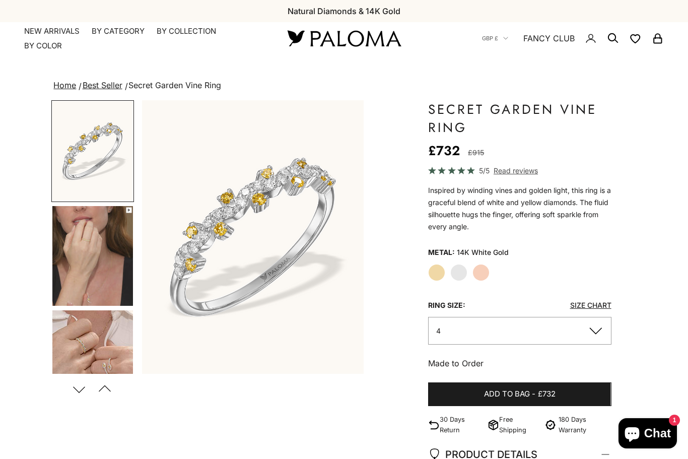  Describe the element at coordinates (144, 38) in the screenshot. I see `nav: Primary navigation` at that location.